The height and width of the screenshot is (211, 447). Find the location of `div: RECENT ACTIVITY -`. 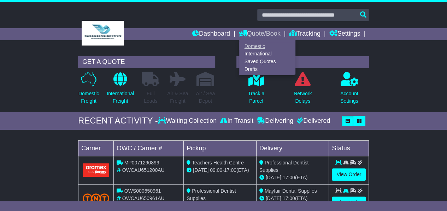

div: RECENT ACTIVITY - is located at coordinates (118, 121).